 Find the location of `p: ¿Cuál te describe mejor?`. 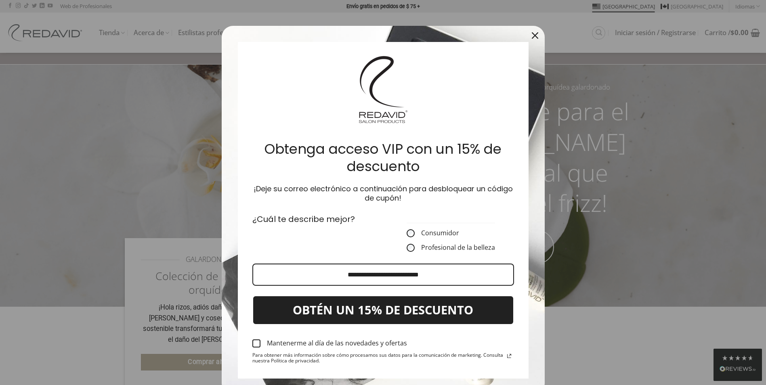

p: ¿Cuál te describe mejor? is located at coordinates (316, 219).